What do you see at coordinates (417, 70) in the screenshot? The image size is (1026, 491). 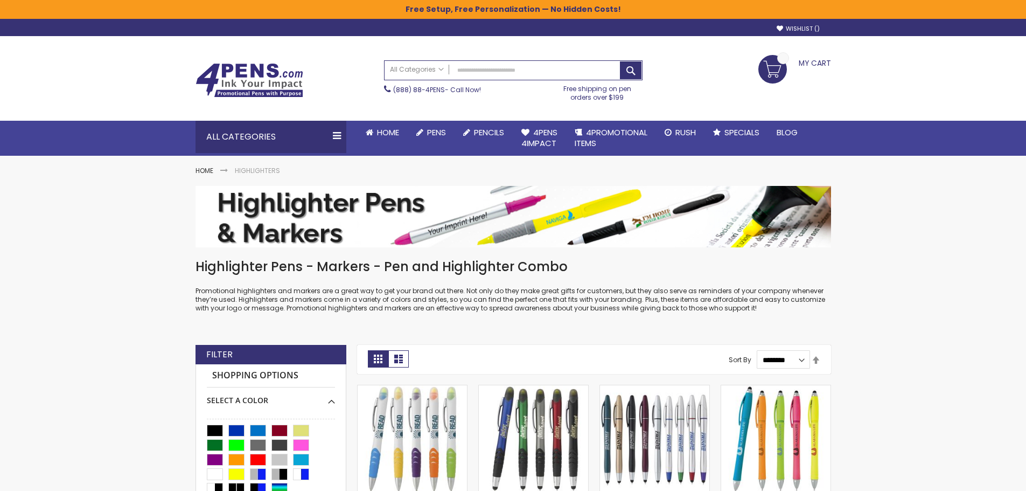 I see `a: All Categories` at bounding box center [417, 70].